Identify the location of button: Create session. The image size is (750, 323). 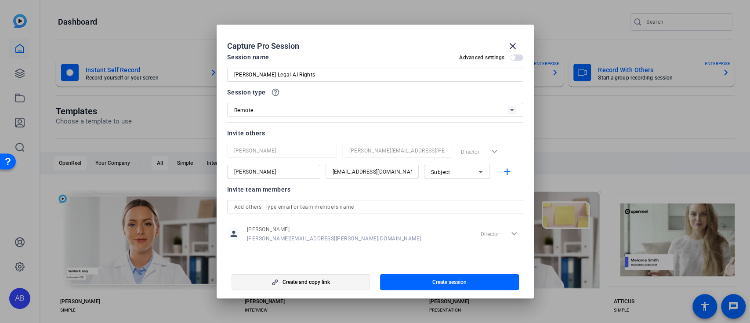
(450, 282).